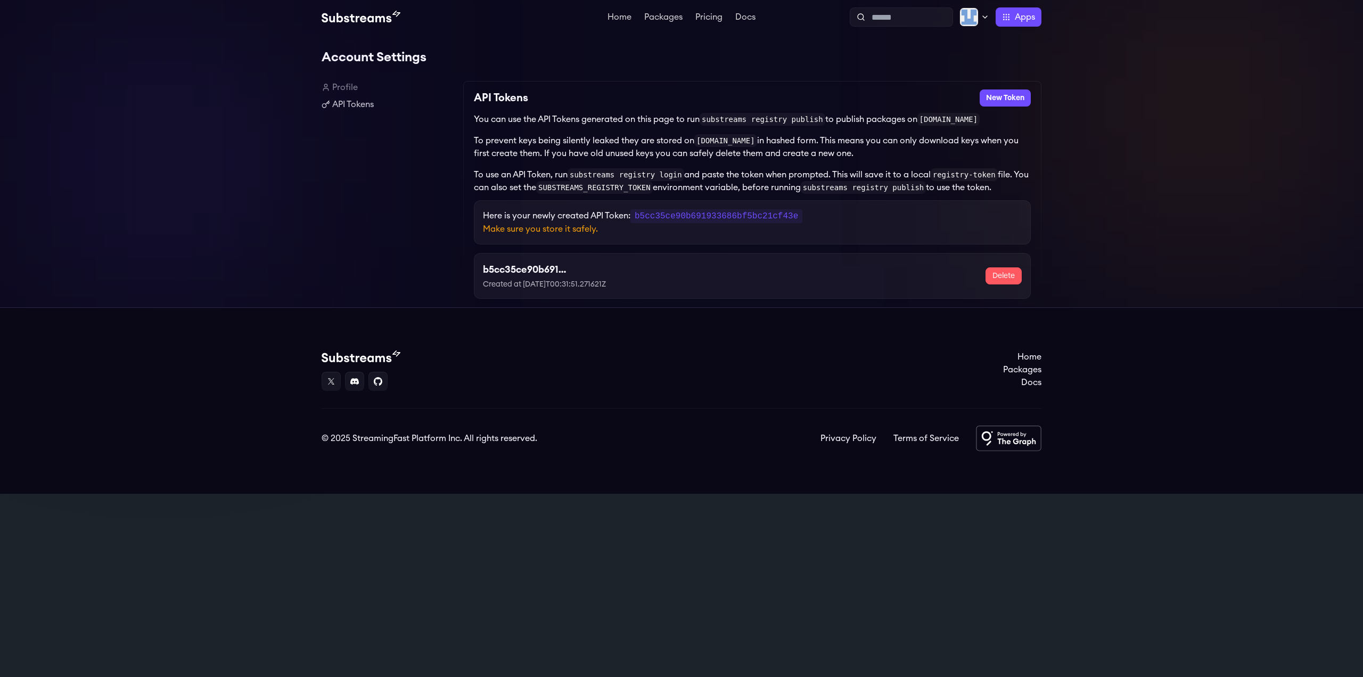 The width and height of the screenshot is (1363, 677). What do you see at coordinates (969, 17) in the screenshot?
I see `img: Profile` at bounding box center [969, 17].